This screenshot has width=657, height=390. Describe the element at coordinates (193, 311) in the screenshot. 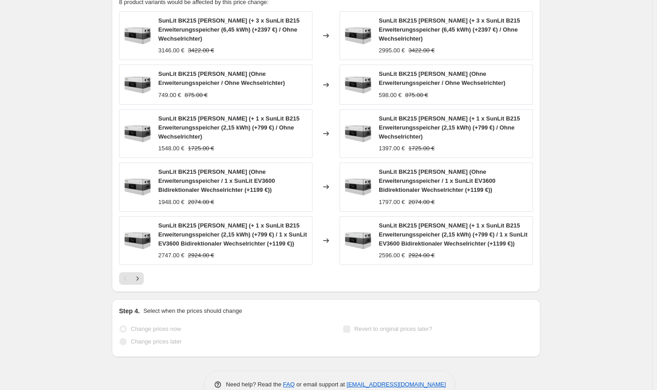

I see `p: Select when the prices should change` at that location.